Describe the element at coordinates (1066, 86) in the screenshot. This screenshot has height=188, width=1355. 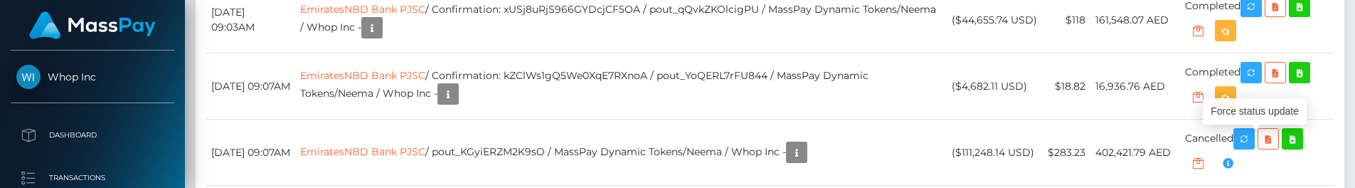
I see `td: $18.82` at that location.